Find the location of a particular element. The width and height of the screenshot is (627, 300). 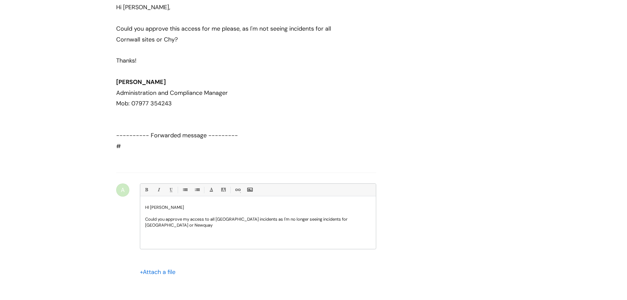

a: Font Color is located at coordinates (211, 189).